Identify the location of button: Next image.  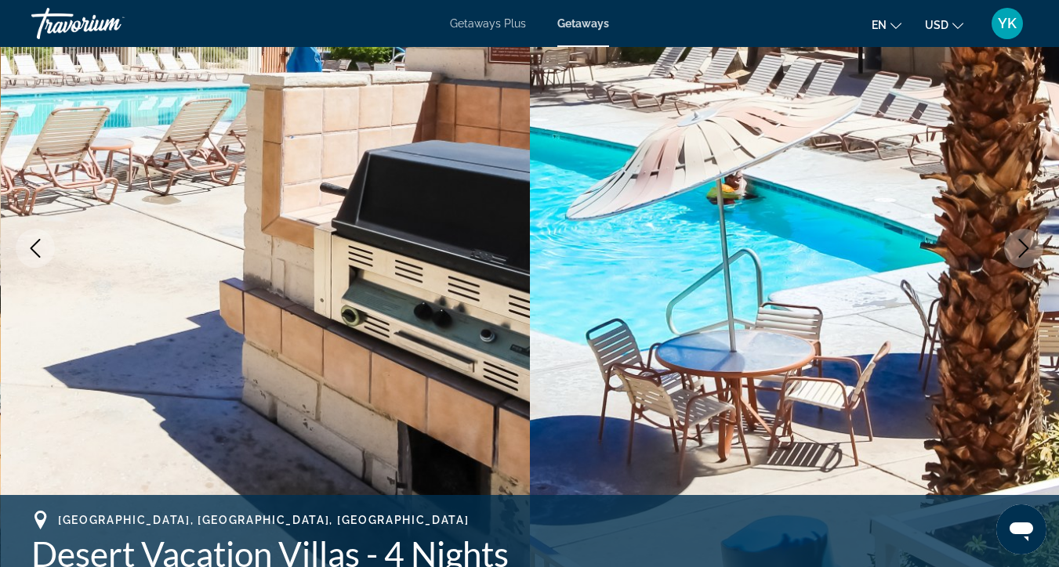
(1024, 248).